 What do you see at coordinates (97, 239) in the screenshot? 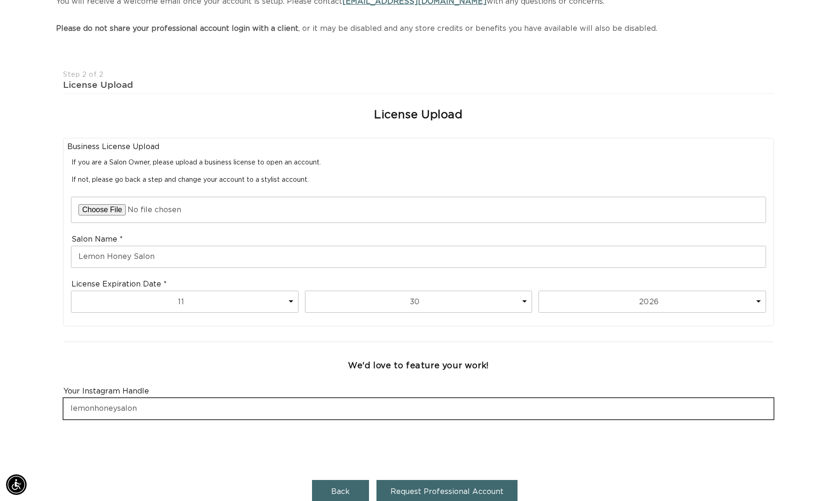
I see `label: Salon Name` at bounding box center [97, 239].